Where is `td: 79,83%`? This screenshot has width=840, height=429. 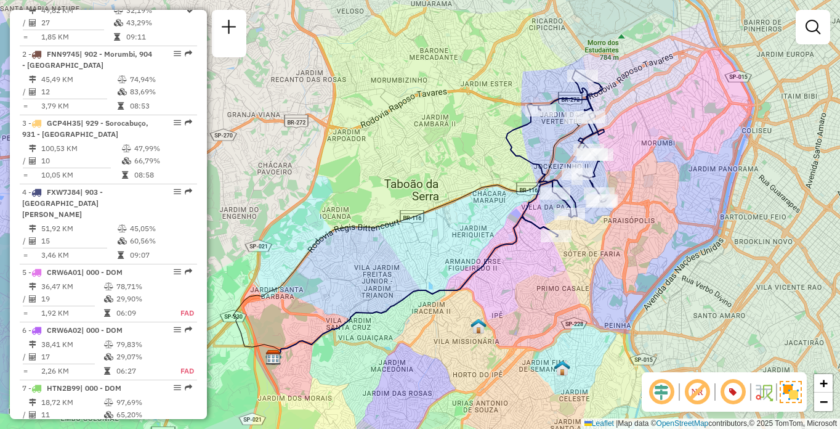 td: 79,83% is located at coordinates (141, 344).